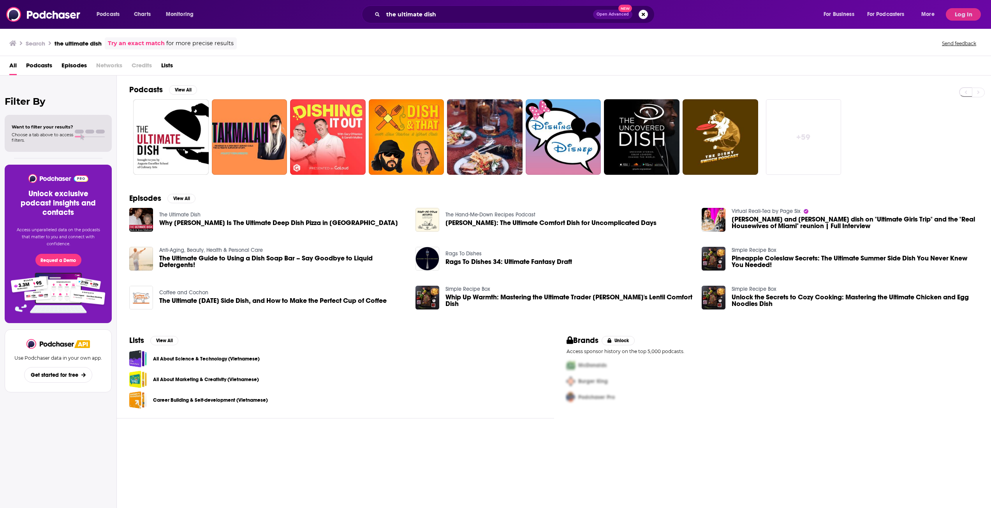 Image resolution: width=991 pixels, height=508 pixels. I want to click on span: Get started for free, so click(55, 375).